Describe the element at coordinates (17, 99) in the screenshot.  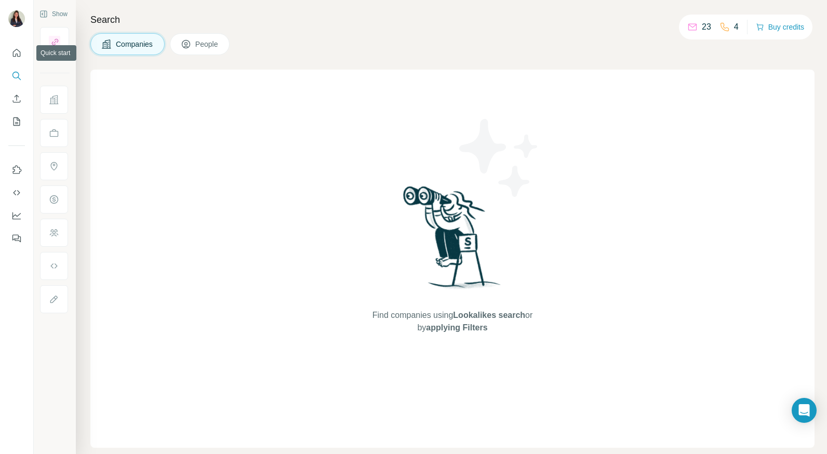
I see `button: Enrich CSV` at that location.